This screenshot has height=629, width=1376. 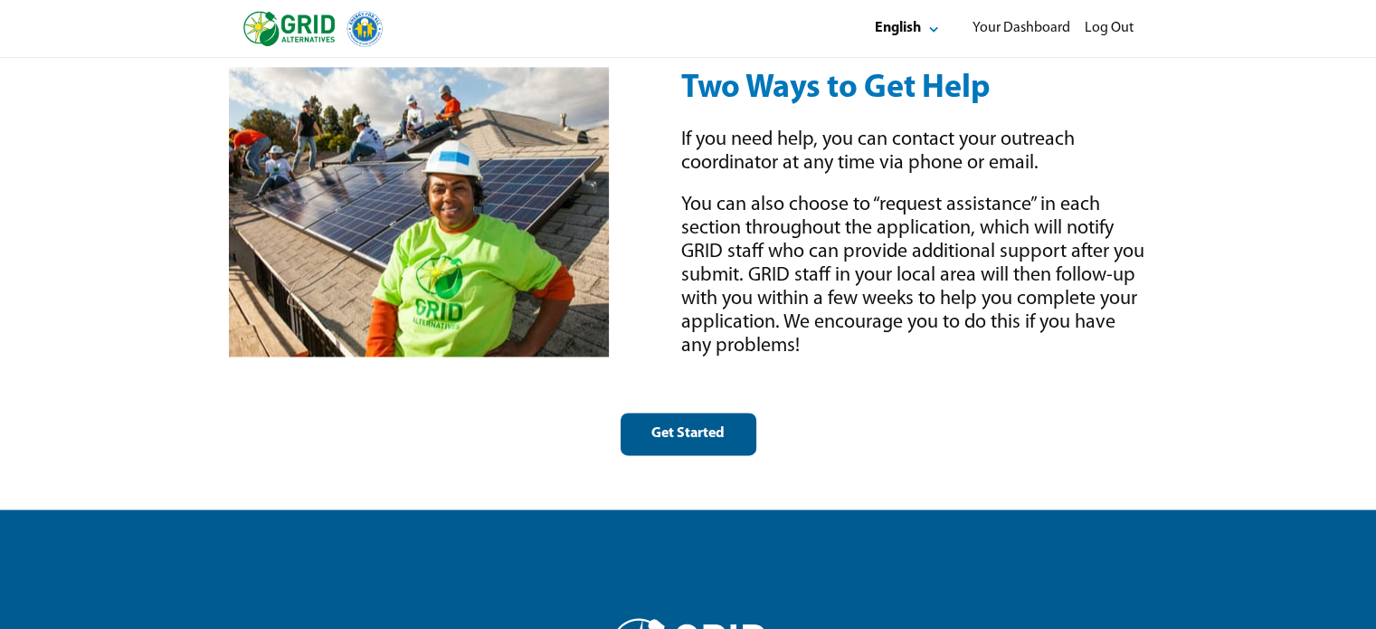 What do you see at coordinates (836, 89) in the screenshot?
I see `div: Two Ways to Get Help` at bounding box center [836, 89].